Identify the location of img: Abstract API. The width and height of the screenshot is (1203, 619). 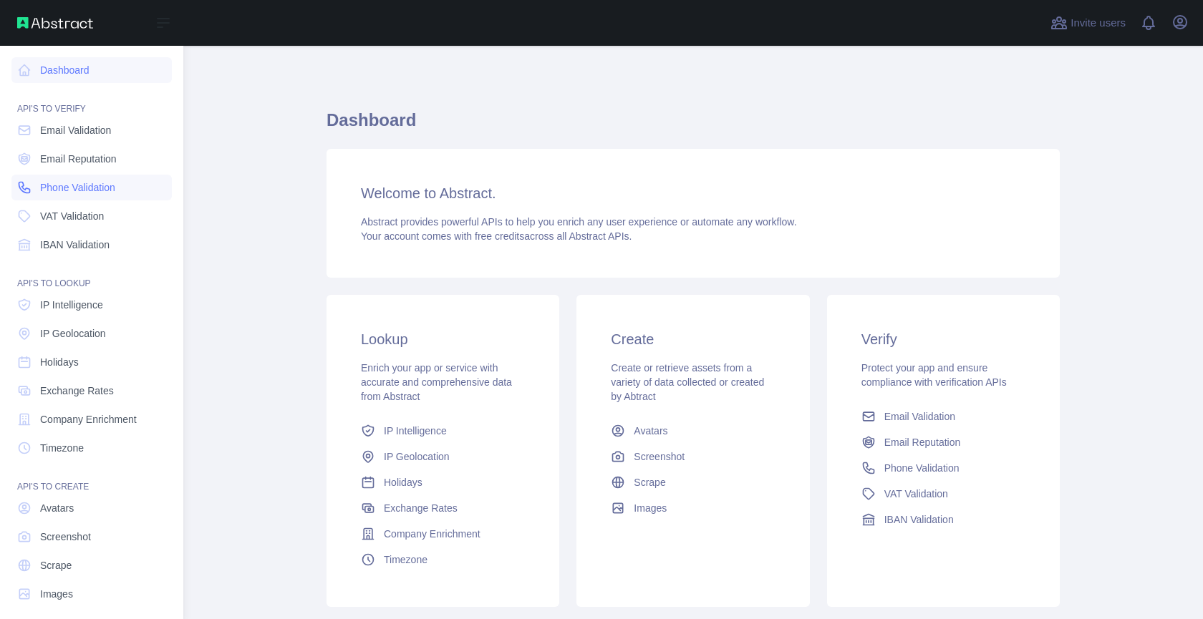
(55, 23).